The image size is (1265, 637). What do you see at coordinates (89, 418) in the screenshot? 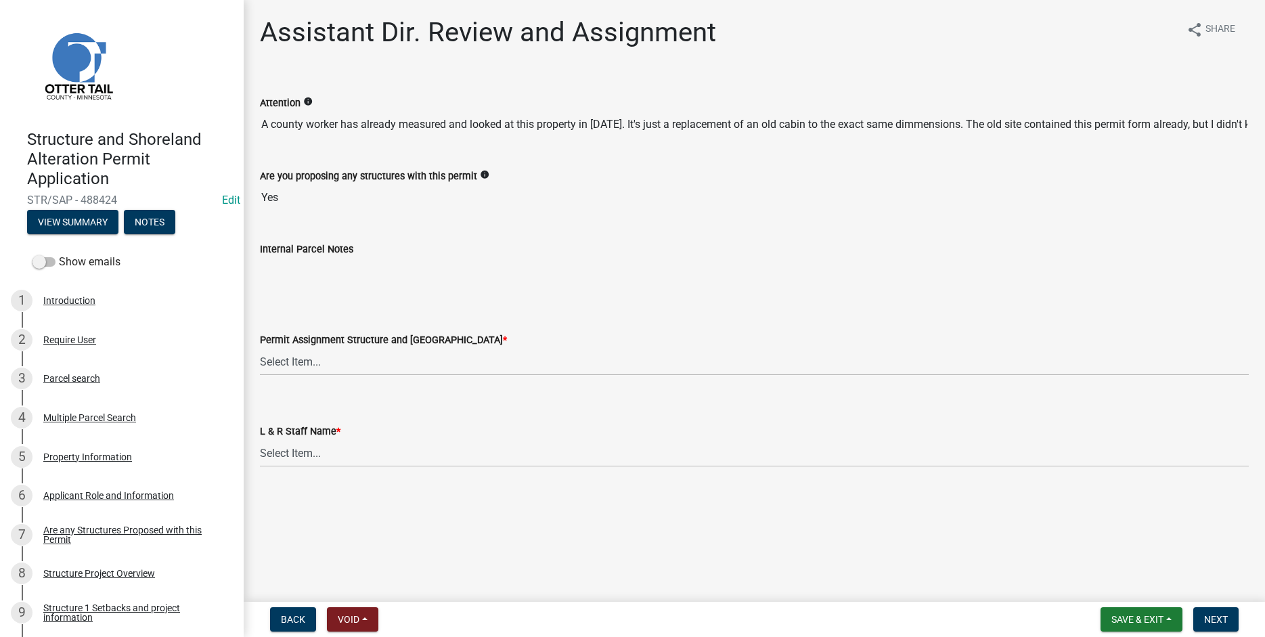
I see `div: Multiple Parcel Search` at bounding box center [89, 418].